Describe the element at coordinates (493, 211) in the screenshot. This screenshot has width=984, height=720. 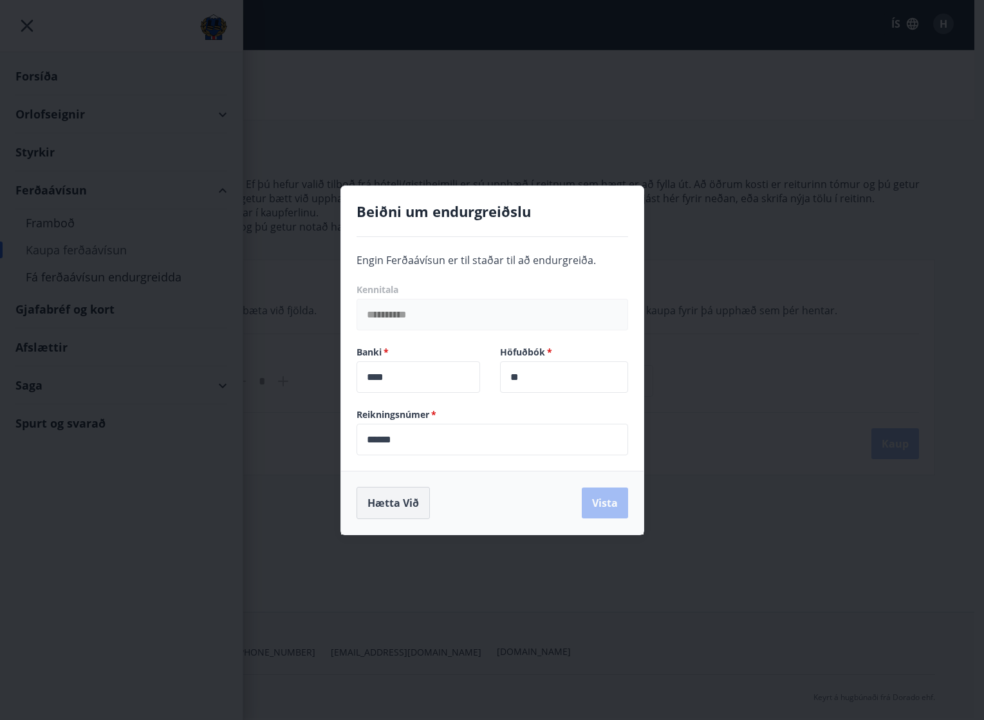
I see `h4: Beiðni um endurgreiðslu` at that location.